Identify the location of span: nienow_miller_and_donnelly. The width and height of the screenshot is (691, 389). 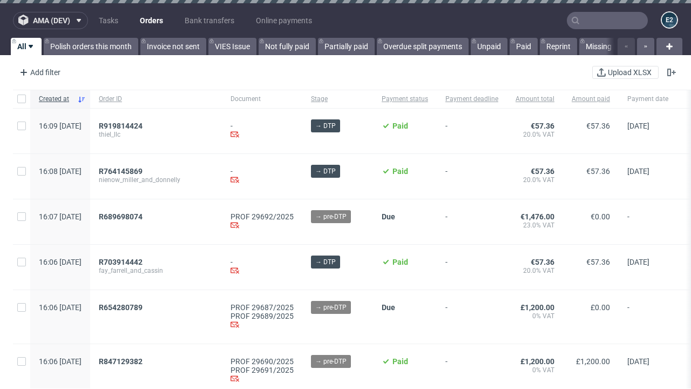
(156, 180).